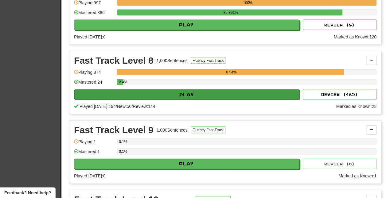 The width and height of the screenshot is (386, 198). Describe the element at coordinates (357, 175) in the screenshot. I see `div: Marked as Known: 1` at that location.